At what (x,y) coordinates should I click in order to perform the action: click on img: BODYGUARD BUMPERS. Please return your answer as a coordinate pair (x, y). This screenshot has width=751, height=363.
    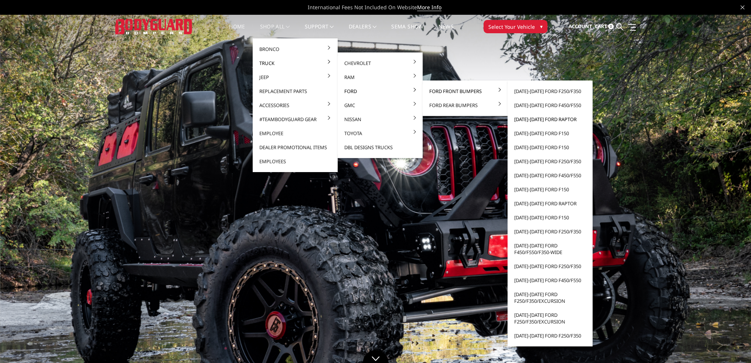
    Looking at the image, I should click on (154, 26).